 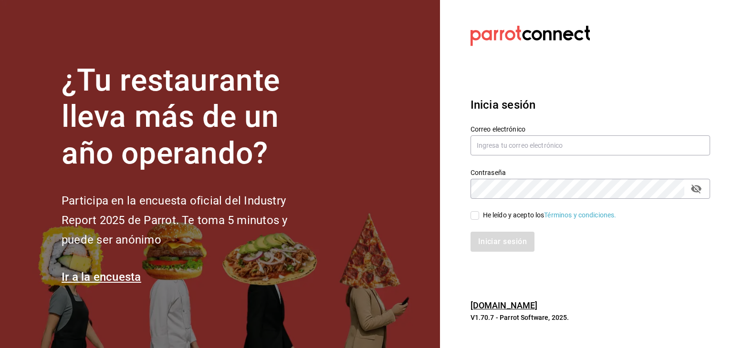 What do you see at coordinates (590, 129) in the screenshot?
I see `label: Correo electrónico` at bounding box center [590, 129].